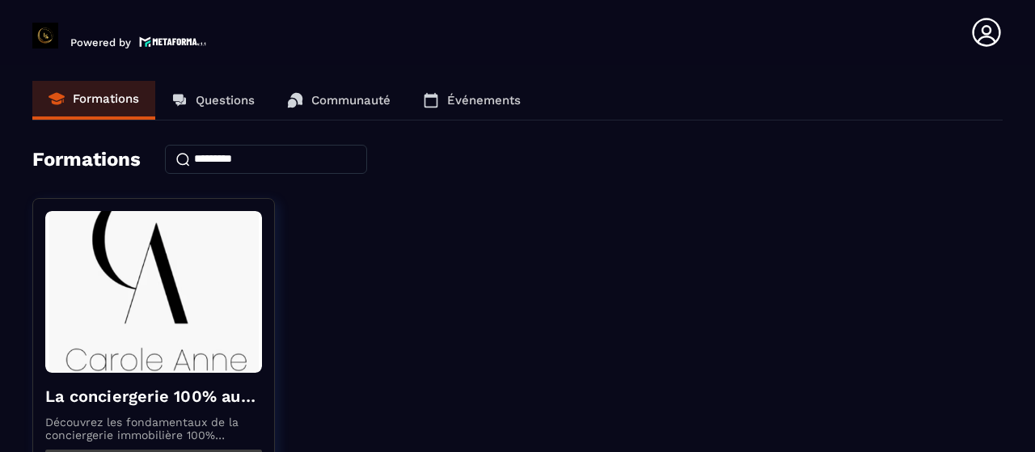  What do you see at coordinates (471, 100) in the screenshot?
I see `a: Événements` at bounding box center [471, 100].